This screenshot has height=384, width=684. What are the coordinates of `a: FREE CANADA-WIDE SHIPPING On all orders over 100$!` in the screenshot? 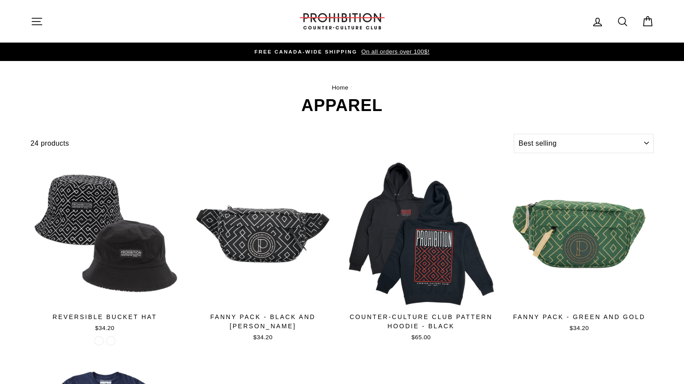 It's located at (342, 52).